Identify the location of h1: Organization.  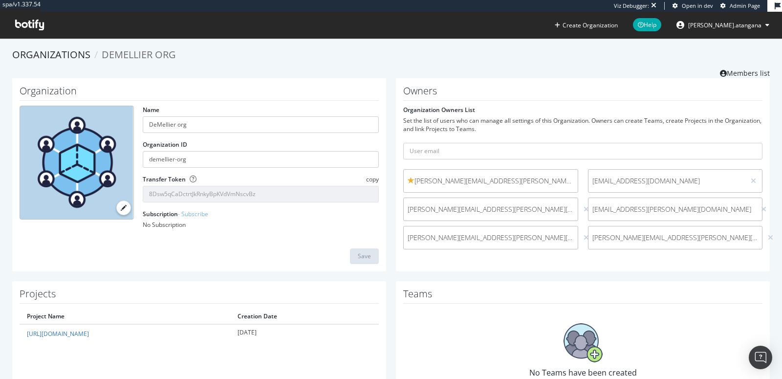
(199, 93).